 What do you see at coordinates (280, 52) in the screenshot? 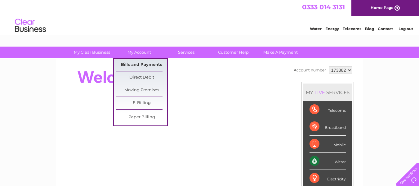
I see `a: Make A Payment` at bounding box center [280, 52].